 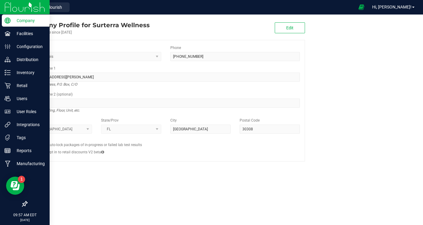 What do you see at coordinates (8, 21) in the screenshot?
I see `inline-svg: Company` at bounding box center [8, 21].